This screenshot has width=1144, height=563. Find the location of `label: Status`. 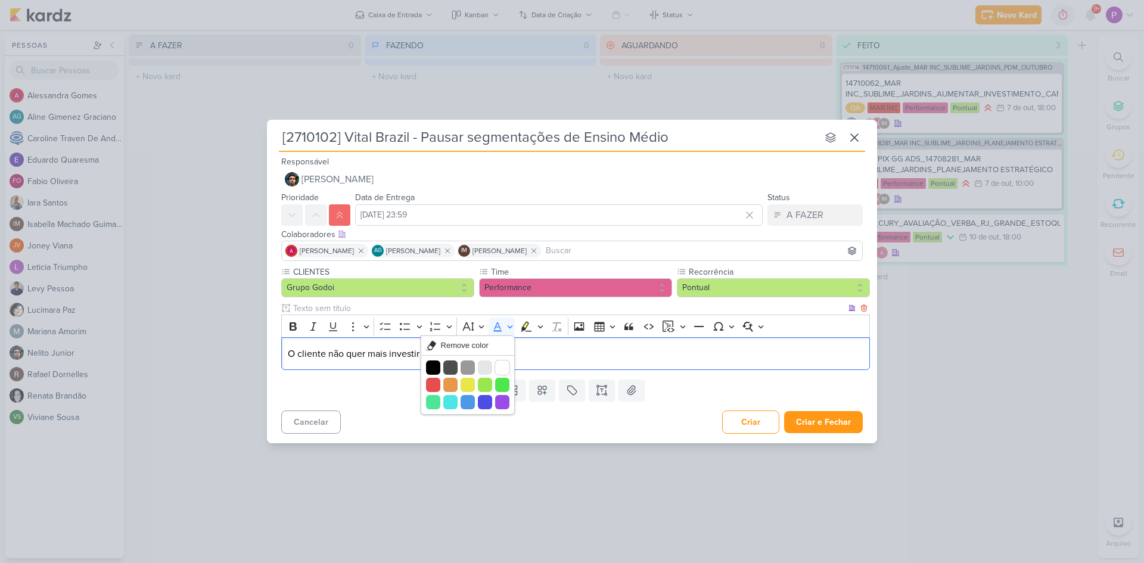

label: Status is located at coordinates (779, 197).